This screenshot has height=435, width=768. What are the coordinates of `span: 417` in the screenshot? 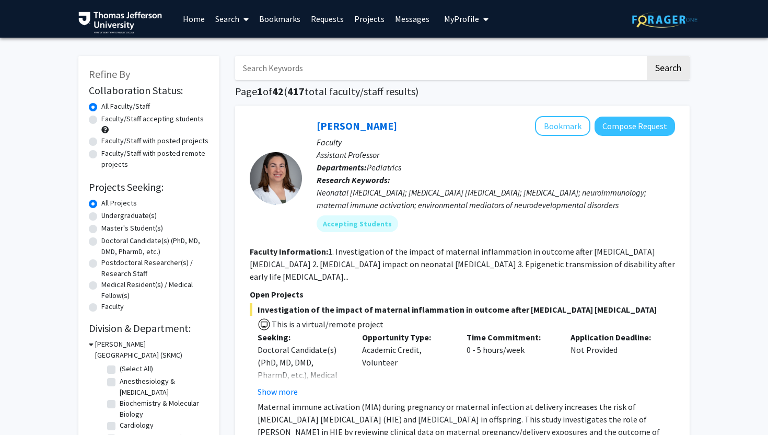 It's located at (296, 91).